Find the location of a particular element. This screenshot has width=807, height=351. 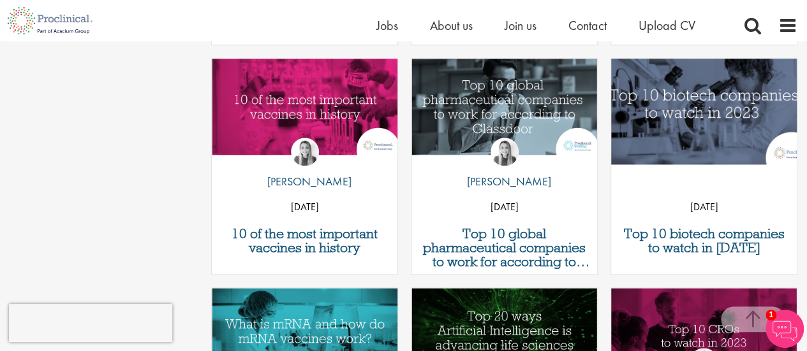

span: About us is located at coordinates (451, 26).